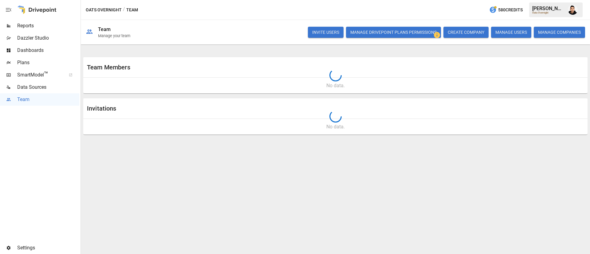  I want to click on div: Francisco Sanchez, so click(573, 10).